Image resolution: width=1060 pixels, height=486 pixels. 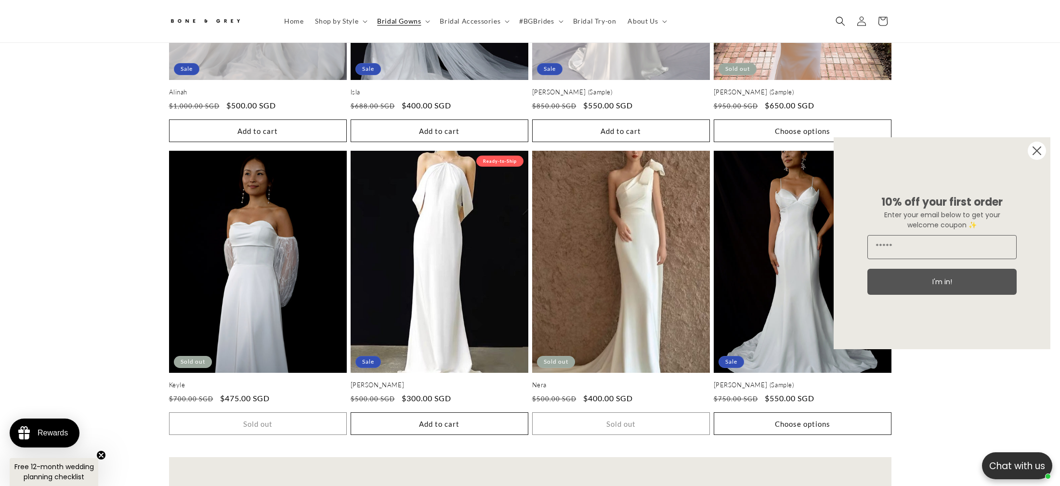 What do you see at coordinates (642, 21) in the screenshot?
I see `span: About Us` at bounding box center [642, 21].